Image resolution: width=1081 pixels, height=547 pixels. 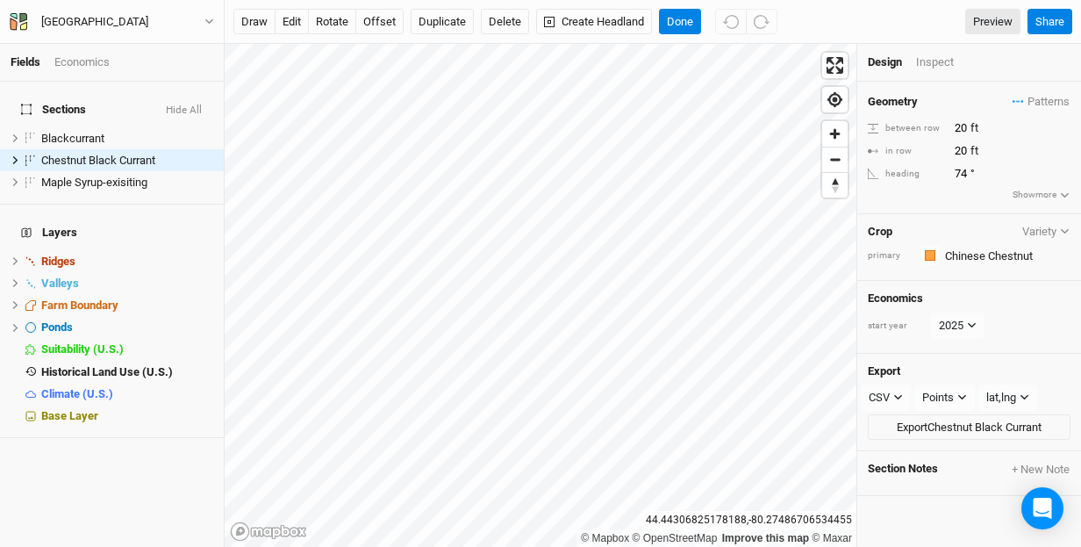 I want to click on div: Design, so click(x=885, y=62).